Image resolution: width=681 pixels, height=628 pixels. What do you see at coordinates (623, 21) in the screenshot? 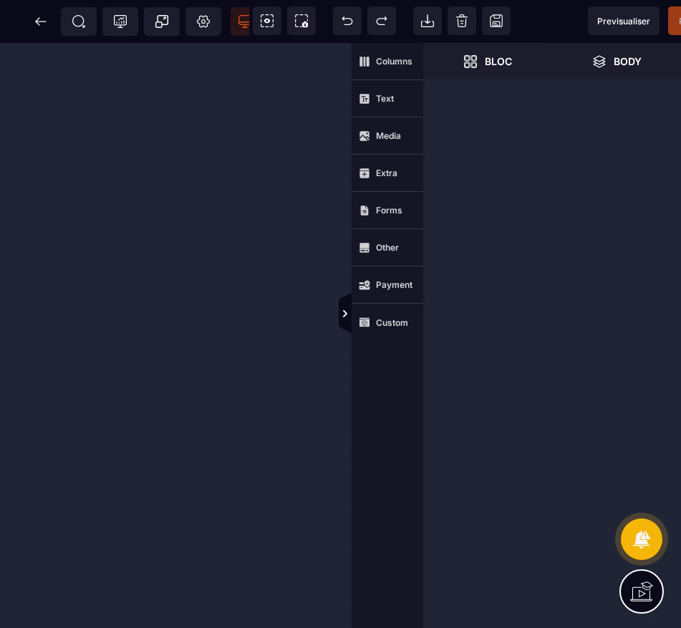
I see `span: Preview` at bounding box center [623, 21].